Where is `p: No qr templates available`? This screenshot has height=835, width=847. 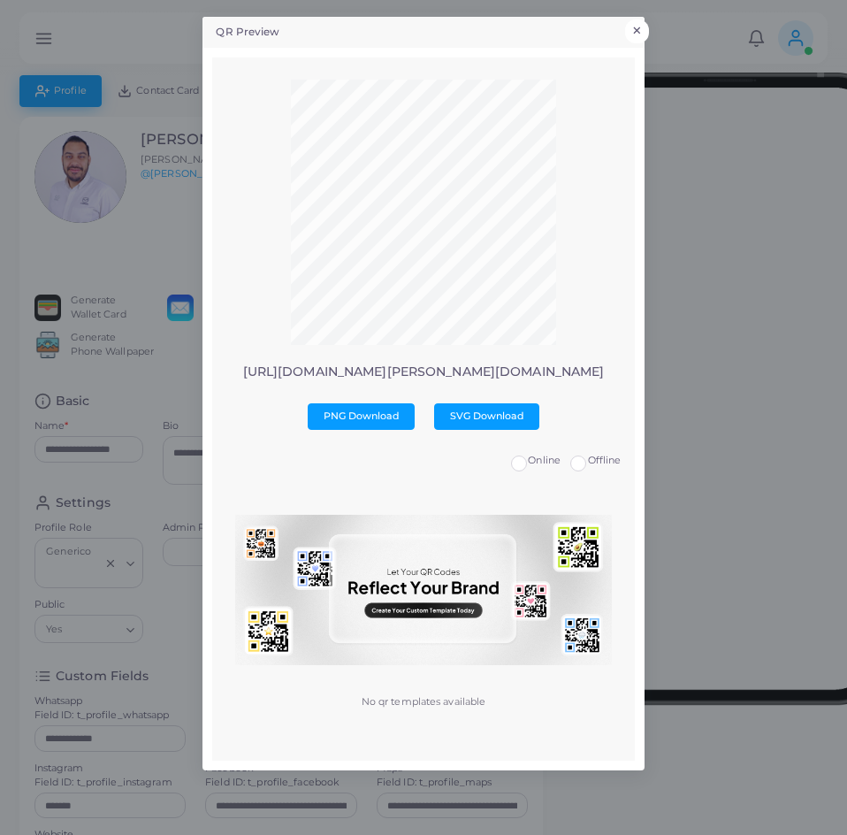 p: No qr templates available is located at coordinates (424, 701).